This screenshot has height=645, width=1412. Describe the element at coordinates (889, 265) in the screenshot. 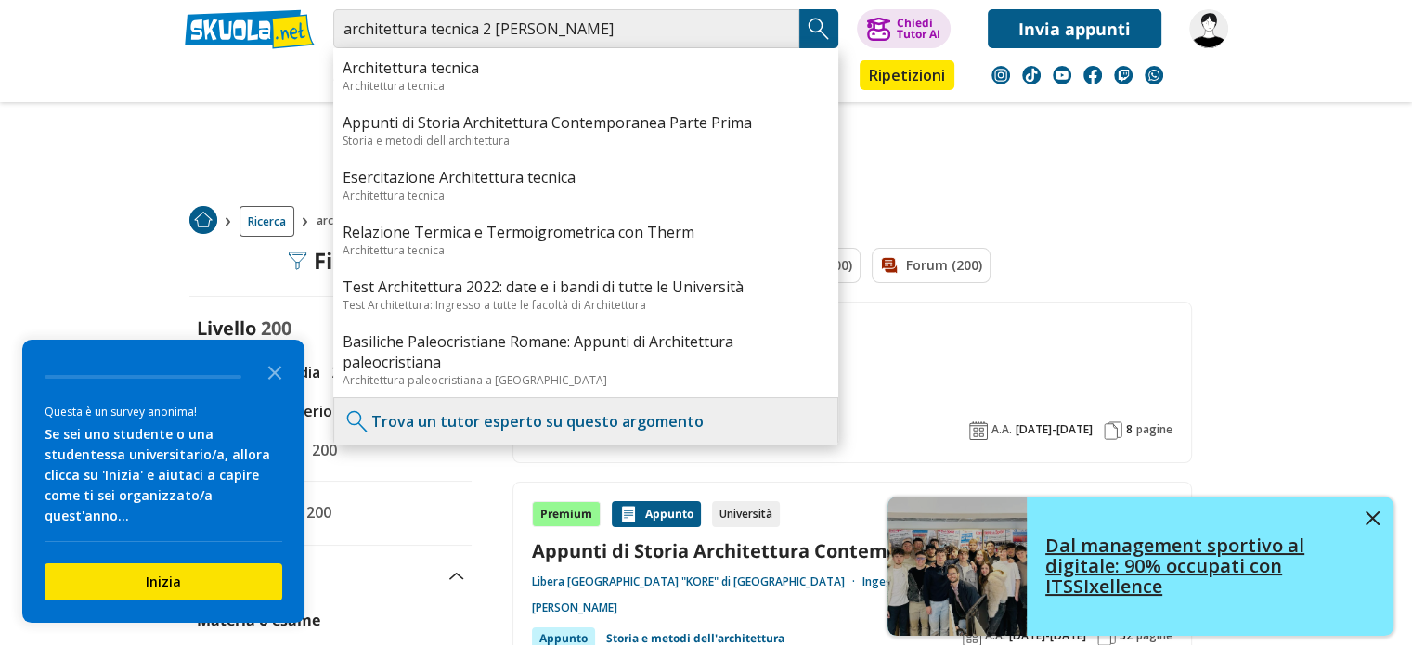

I see `img: Forum filtro contenuto` at that location.